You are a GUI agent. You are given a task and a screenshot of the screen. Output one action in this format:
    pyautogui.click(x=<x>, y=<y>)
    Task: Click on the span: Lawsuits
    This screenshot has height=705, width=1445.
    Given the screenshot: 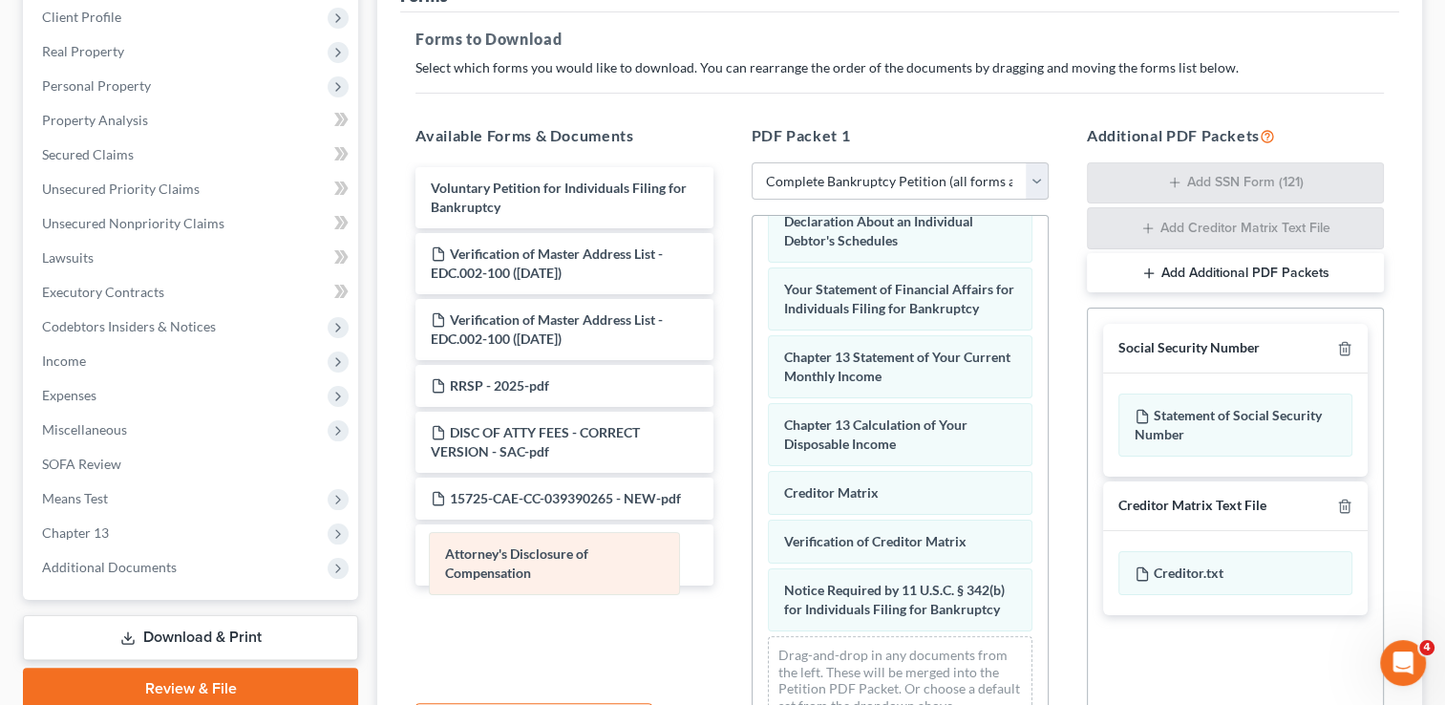 What is the action you would take?
    pyautogui.click(x=68, y=257)
    